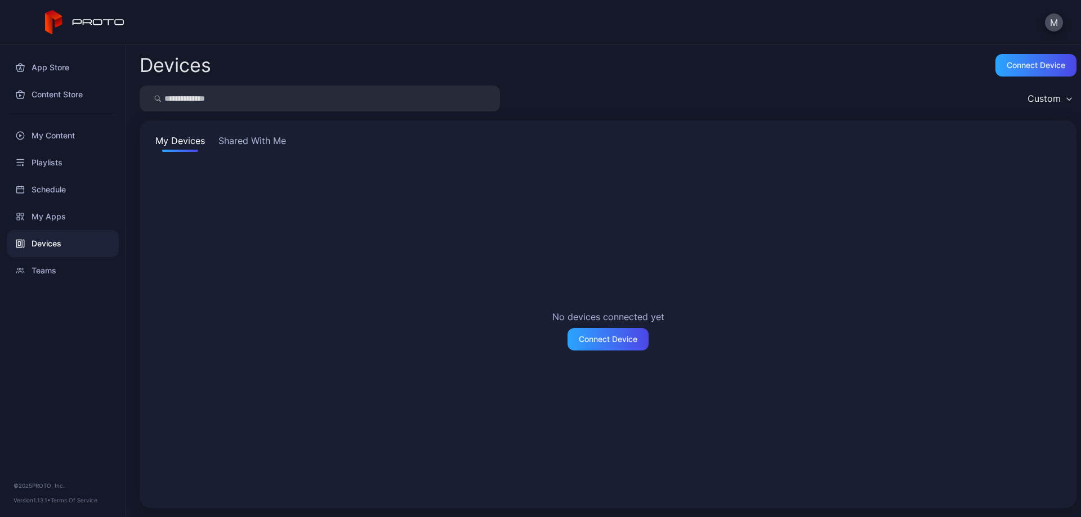 This screenshot has height=517, width=1081. Describe the element at coordinates (1054, 23) in the screenshot. I see `button: M` at that location.